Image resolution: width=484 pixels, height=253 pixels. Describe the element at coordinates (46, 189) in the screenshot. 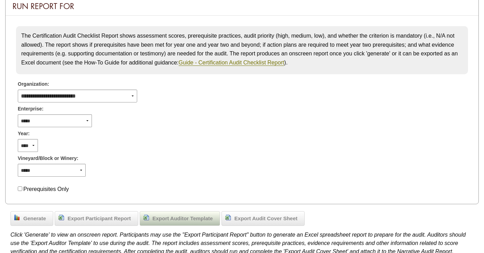

I see `label: Prerequisites Only` at that location.